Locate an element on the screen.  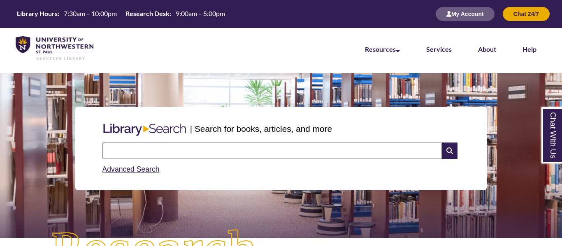
th: Research Desk: is located at coordinates (147, 14).